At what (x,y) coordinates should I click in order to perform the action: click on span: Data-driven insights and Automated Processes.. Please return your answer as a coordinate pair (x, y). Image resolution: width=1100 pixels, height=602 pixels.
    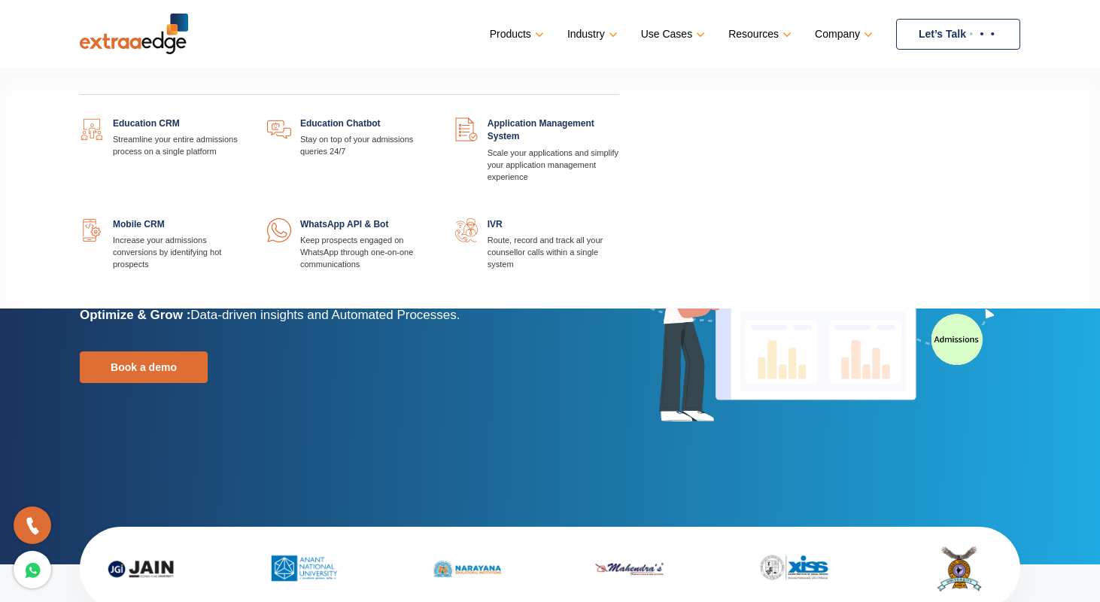
    Looking at the image, I should click on (325, 315).